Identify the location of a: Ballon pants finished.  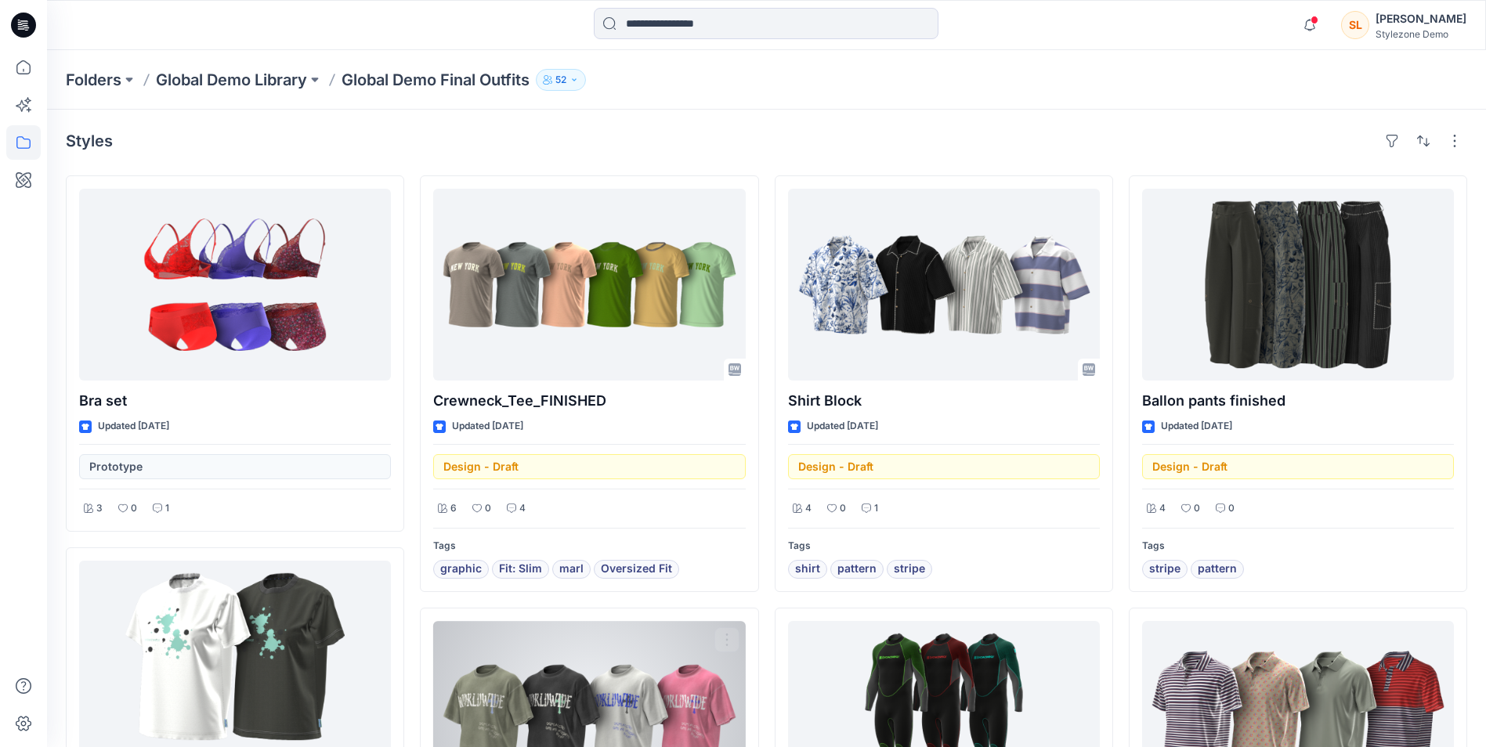
(1298, 284).